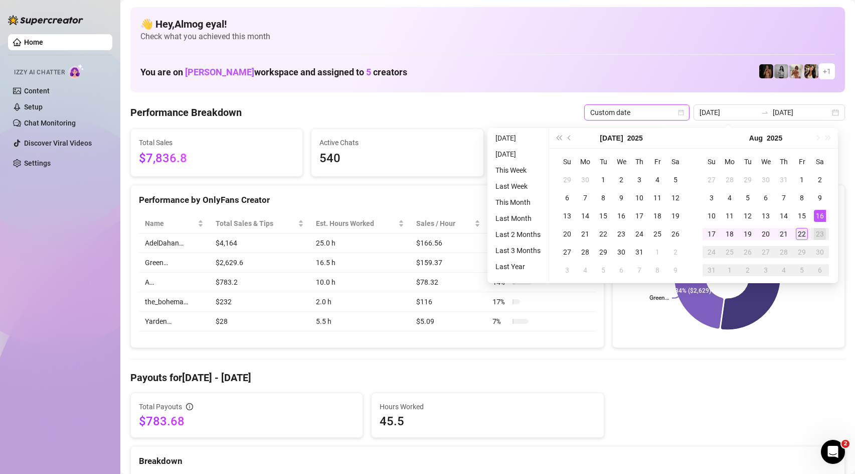 This screenshot has height=474, width=855. Describe the element at coordinates (585, 252) in the screenshot. I see `td: 2025-07-28` at that location.